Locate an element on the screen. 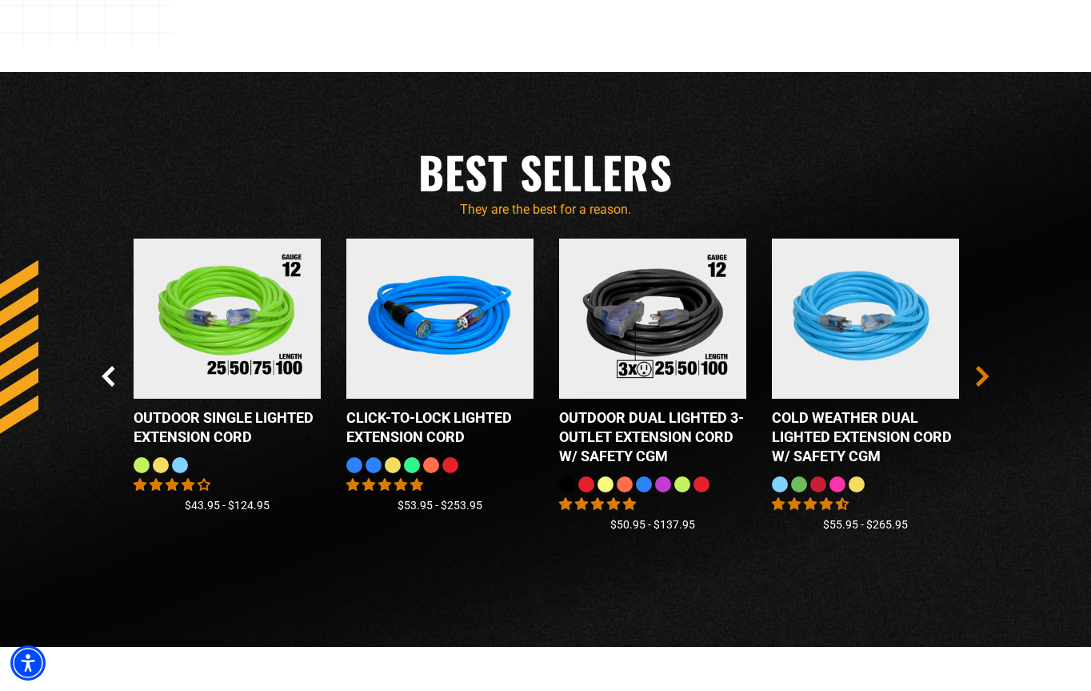  h2: Best Sellers is located at coordinates (546, 172).